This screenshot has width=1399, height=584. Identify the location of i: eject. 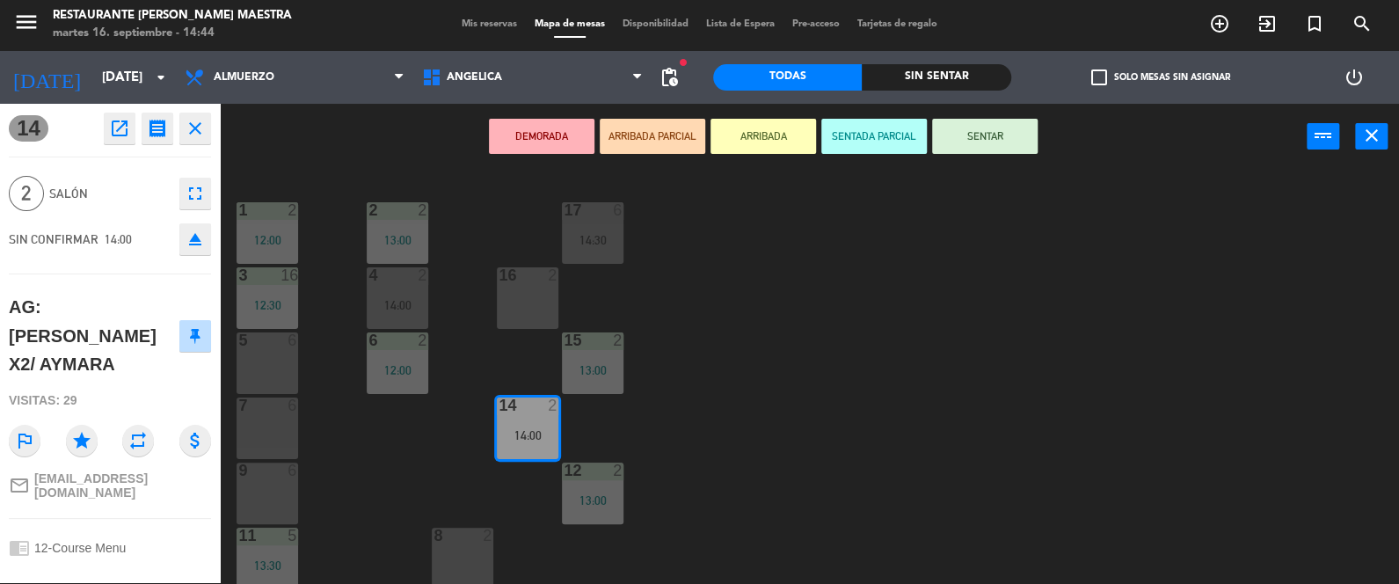
(195, 239).